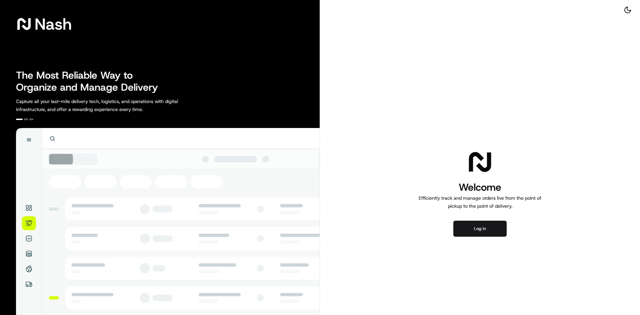  I want to click on span: Nash, so click(53, 24).